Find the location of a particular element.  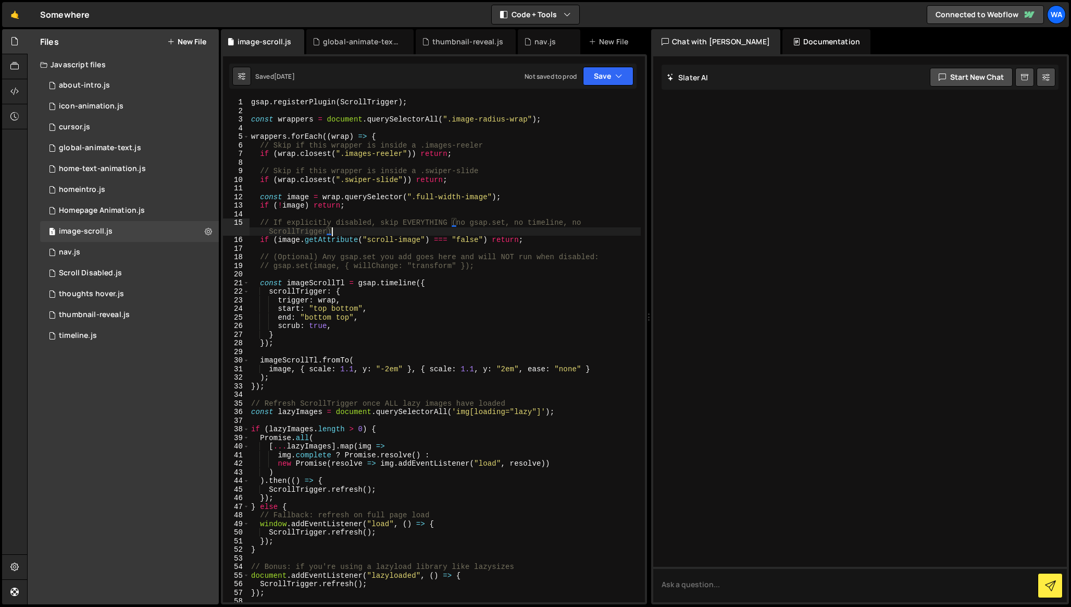

div: 24 is located at coordinates (236, 309).